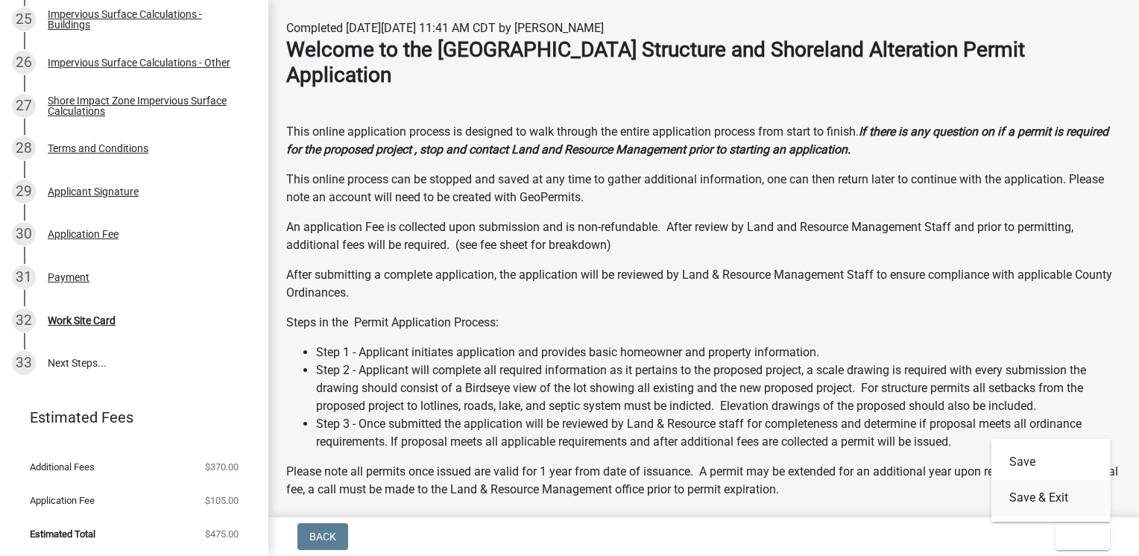  Describe the element at coordinates (704, 520) in the screenshot. I see `p: Please contact Land & Resource Management prior to submitting an application, with any questions.` at that location.